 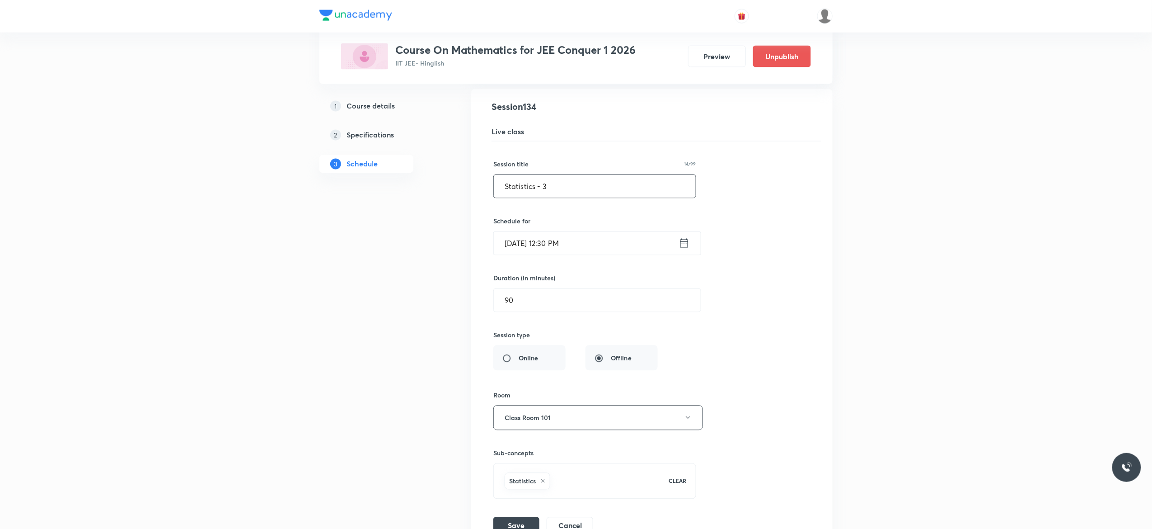 I want to click on p: CLEAR, so click(x=678, y=481).